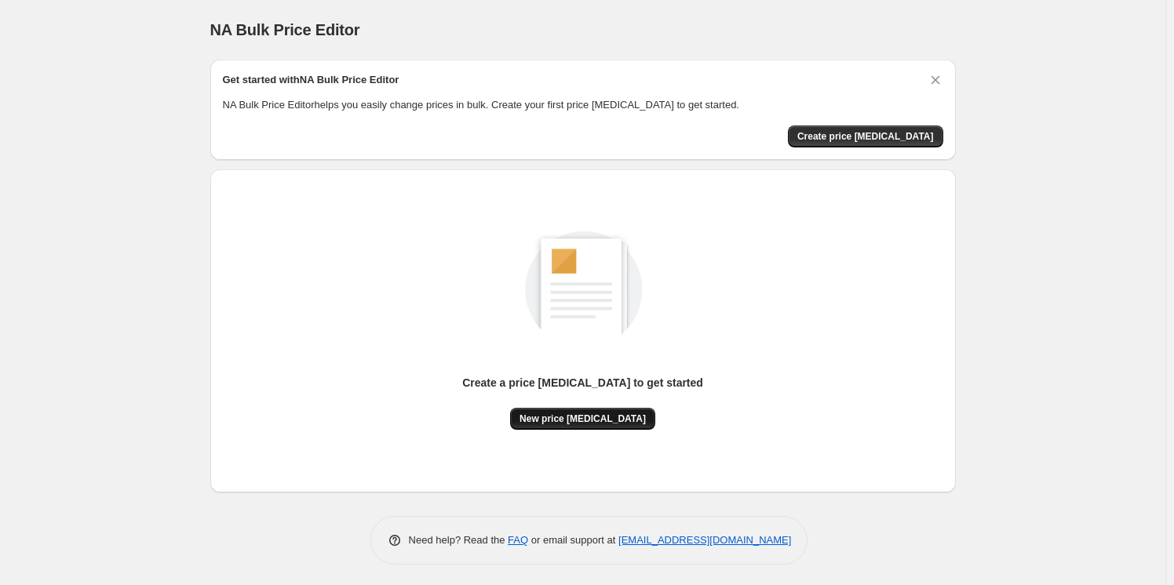  I want to click on a: FAQ, so click(518, 540).